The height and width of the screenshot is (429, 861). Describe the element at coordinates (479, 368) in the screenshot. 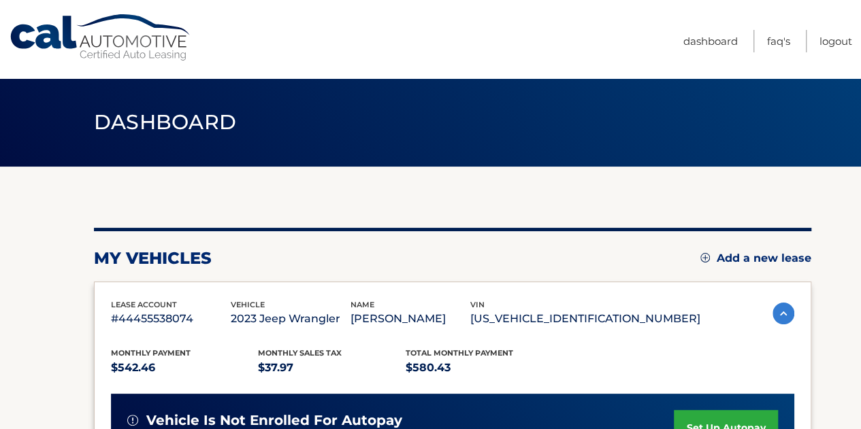

I see `p: $580.43` at that location.